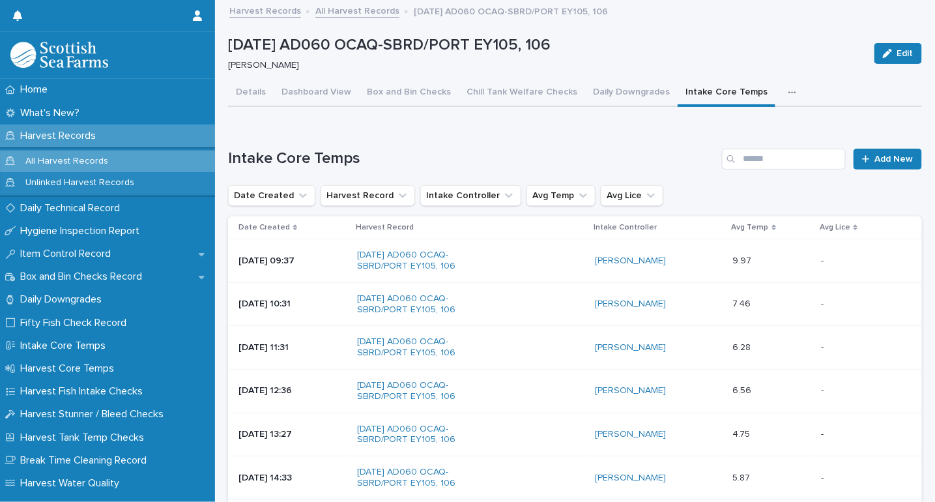 The image size is (935, 502). Describe the element at coordinates (68, 254) in the screenshot. I see `p: Item Control Record` at that location.